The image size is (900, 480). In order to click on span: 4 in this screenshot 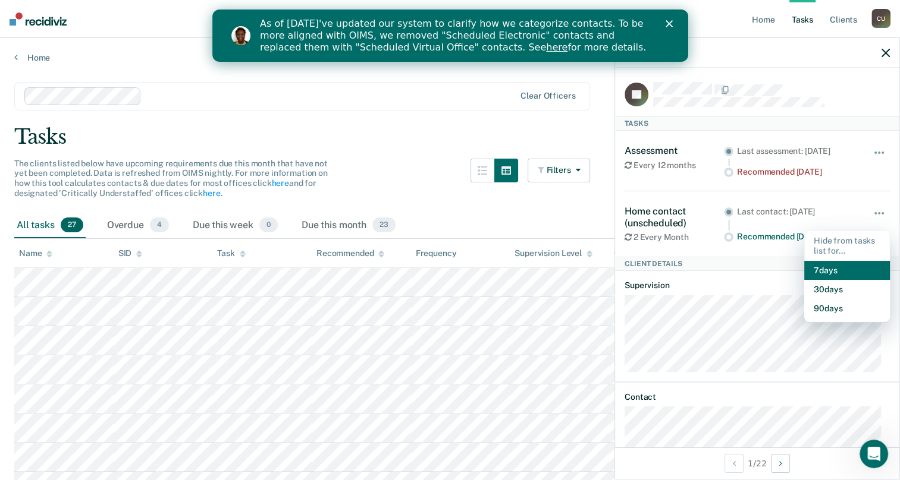, I will do `click(159, 225)`.